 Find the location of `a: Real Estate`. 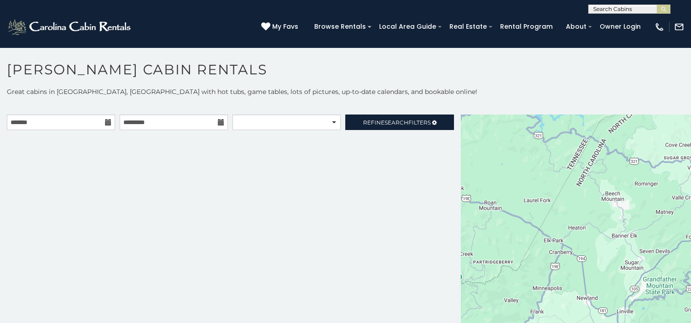

a: Real Estate is located at coordinates (468, 26).